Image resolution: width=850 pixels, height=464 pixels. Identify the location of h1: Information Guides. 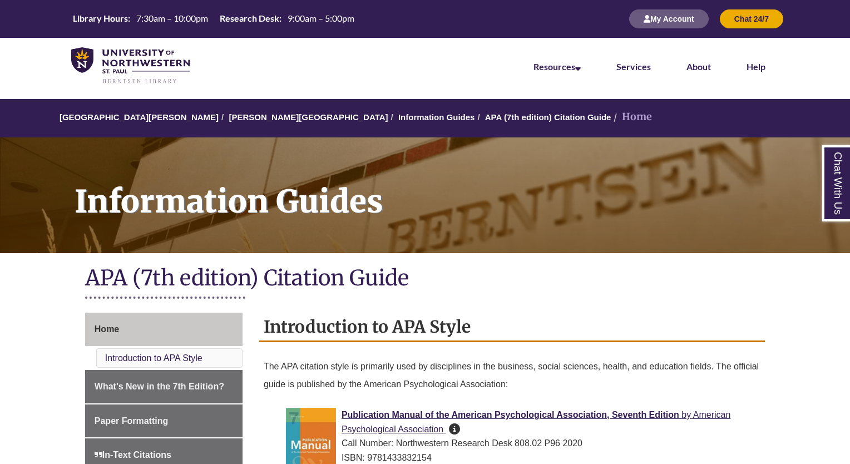
(456, 188).